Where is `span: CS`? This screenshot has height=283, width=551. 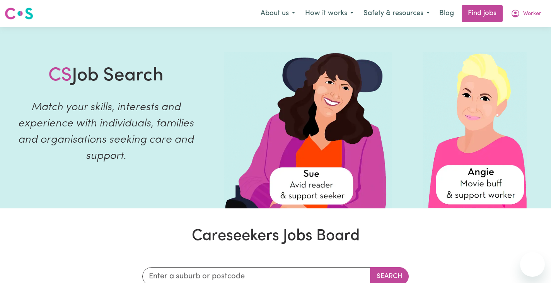
span: CS is located at coordinates (60, 76).